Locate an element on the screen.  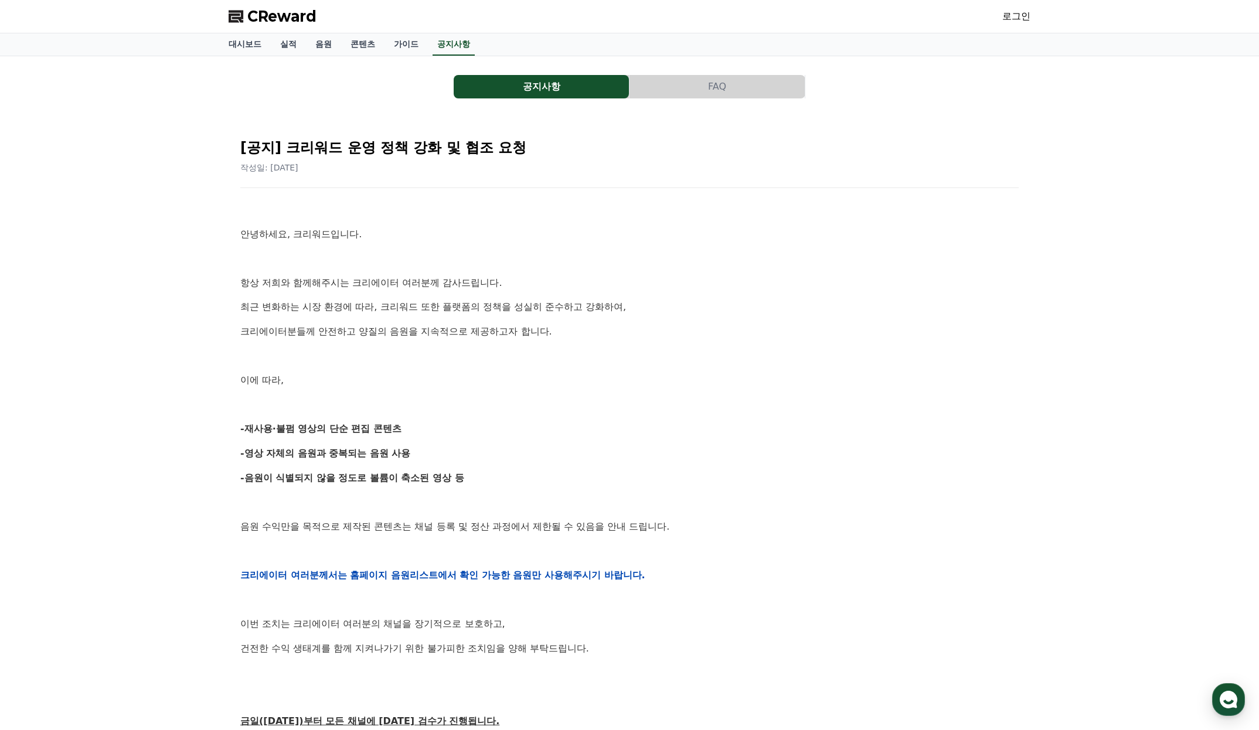
p: 크리에이터분들께 안전하고 양질의 음원을 지속적으로 제공하고자 합니다. is located at coordinates (630, 332).